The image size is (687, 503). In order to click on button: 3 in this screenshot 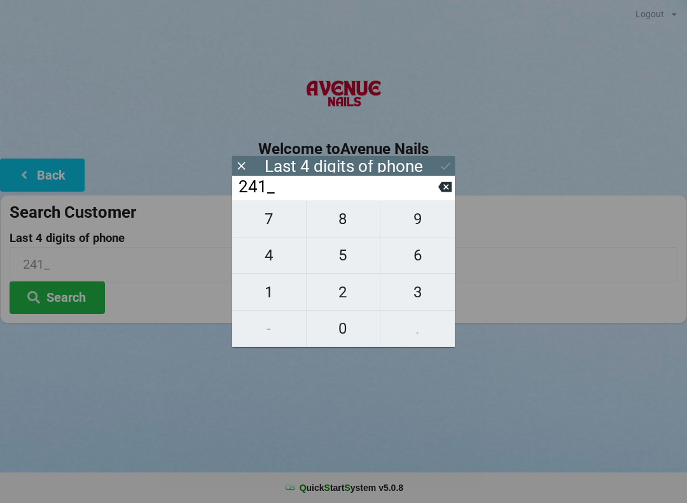, I will do `click(418, 292)`.